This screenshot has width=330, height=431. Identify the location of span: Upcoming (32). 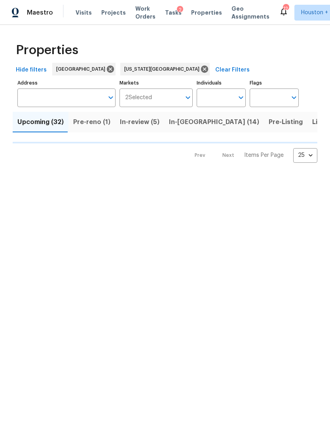
(40, 122).